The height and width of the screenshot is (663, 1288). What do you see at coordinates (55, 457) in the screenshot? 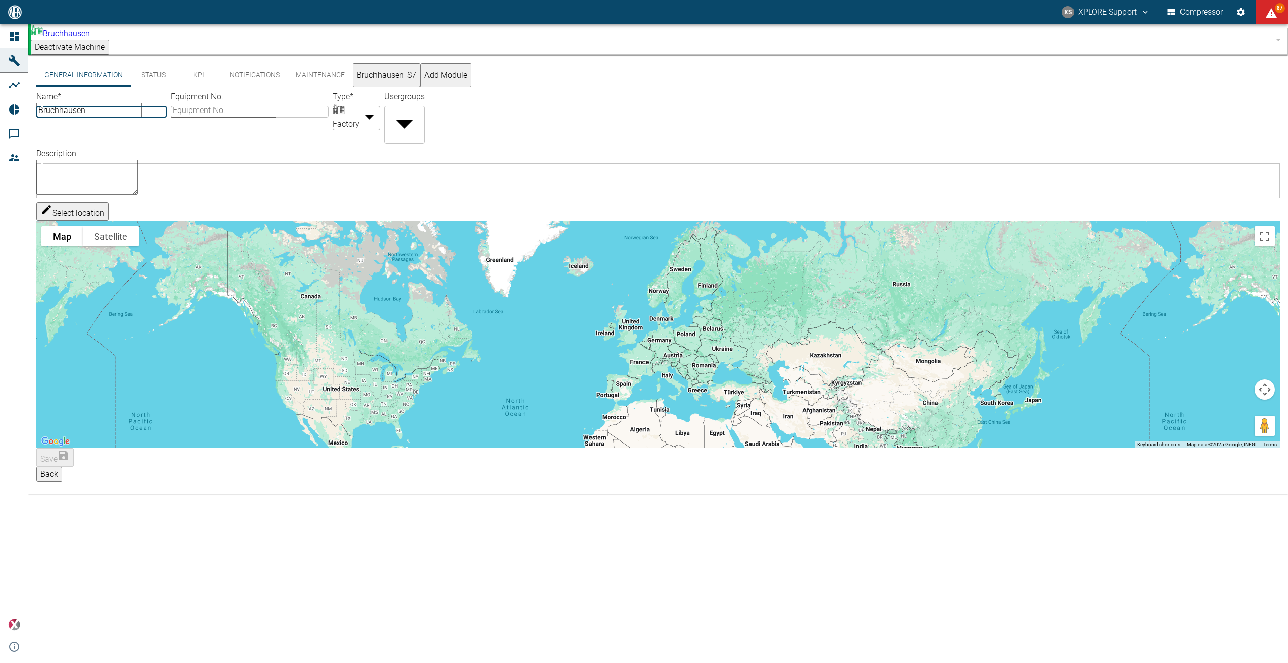
I see `button: Save` at bounding box center [55, 457].